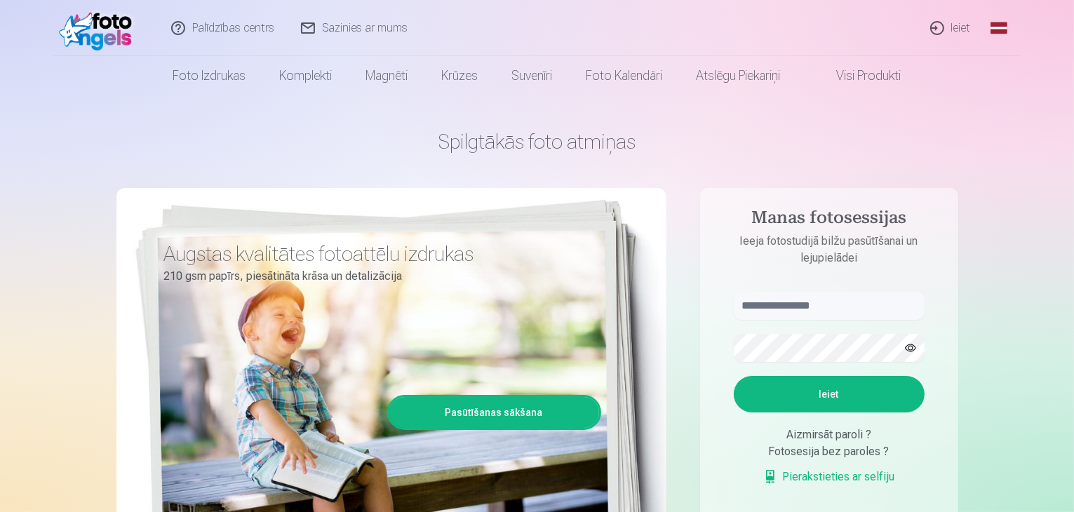 Image resolution: width=1074 pixels, height=512 pixels. Describe the element at coordinates (829, 435) in the screenshot. I see `div: Aizmirsāt paroli ?` at that location.